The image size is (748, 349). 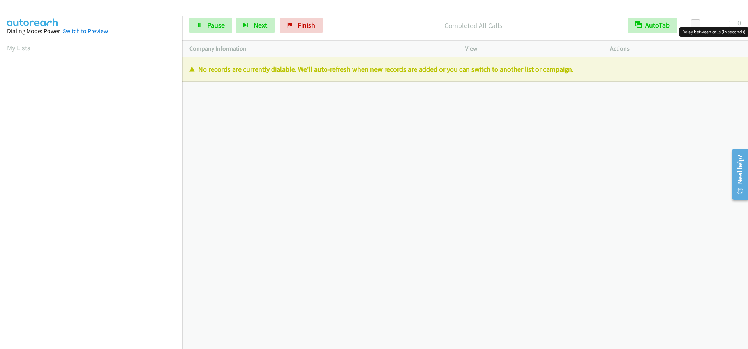 I want to click on p: No records are currently dialable. We'll auto-refresh when new records are added or you can switc..., so click(x=465, y=69).